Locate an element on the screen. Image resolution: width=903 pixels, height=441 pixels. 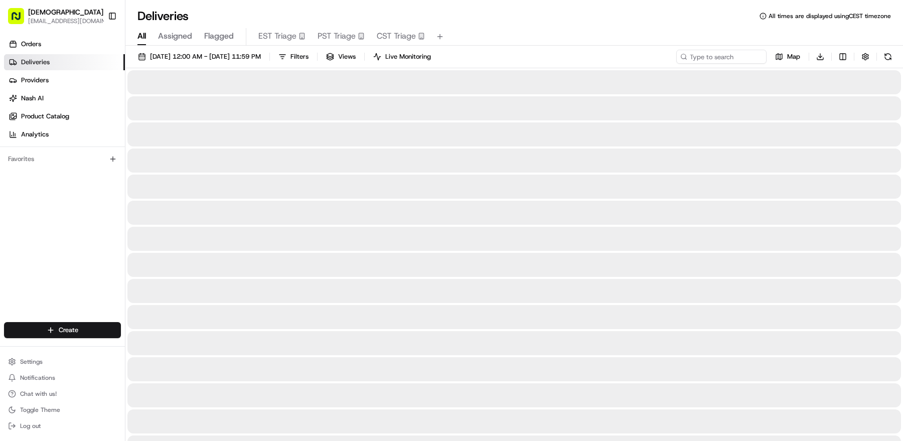
span: Assigned is located at coordinates (175, 36).